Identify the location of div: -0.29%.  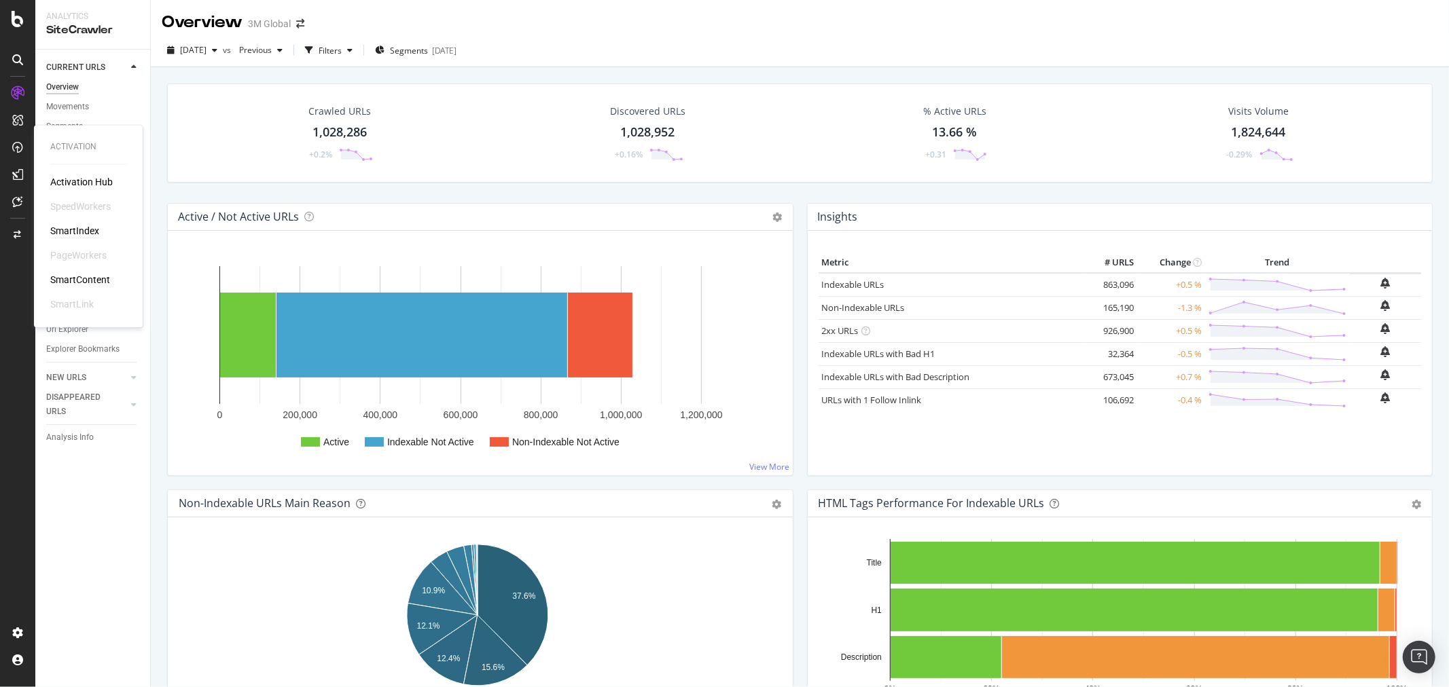
(1240, 154).